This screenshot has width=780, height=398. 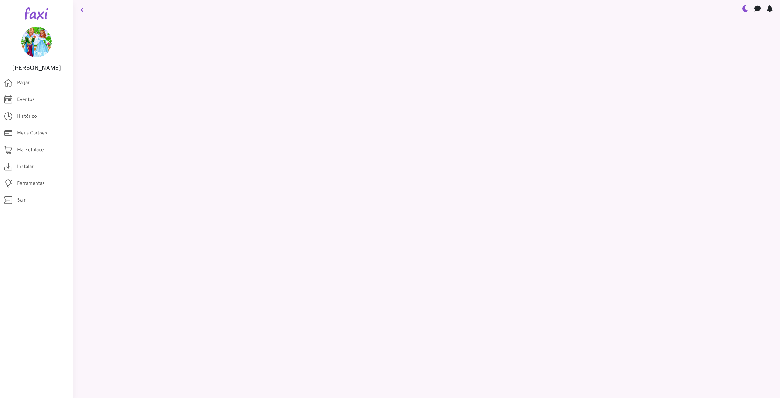 What do you see at coordinates (21, 200) in the screenshot?
I see `span: Sair` at bounding box center [21, 200].